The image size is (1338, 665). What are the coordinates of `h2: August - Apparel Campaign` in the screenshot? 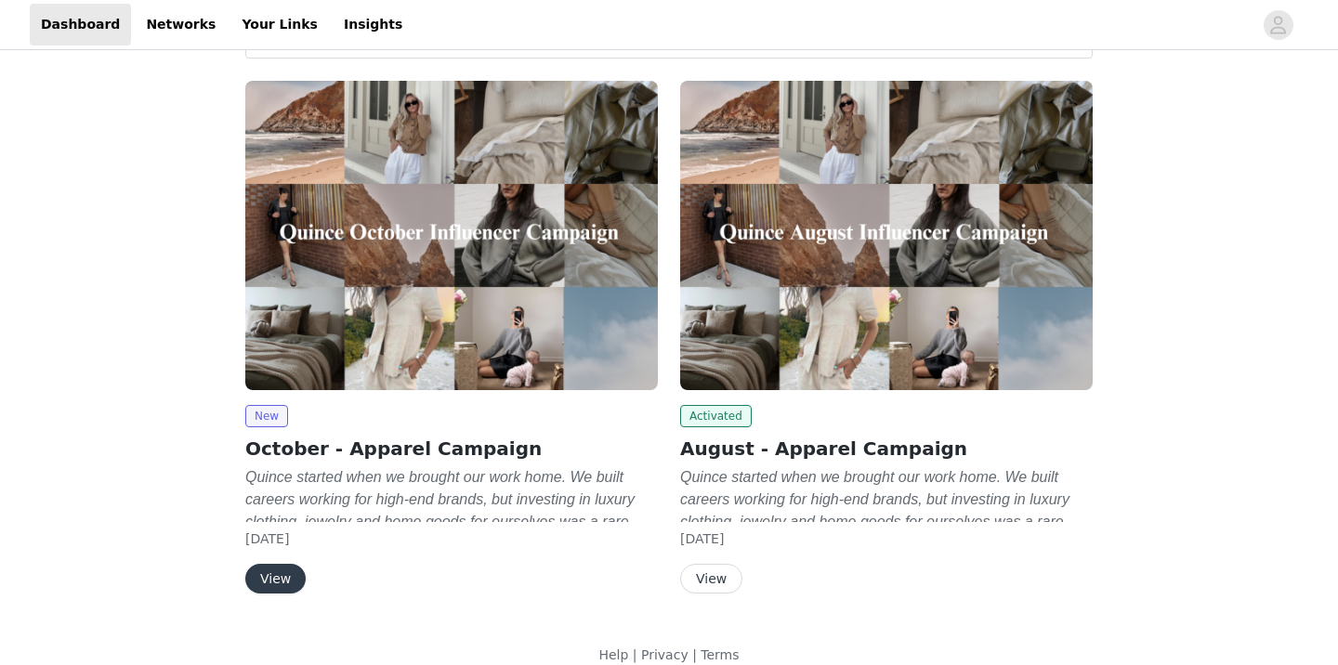 It's located at (887, 449).